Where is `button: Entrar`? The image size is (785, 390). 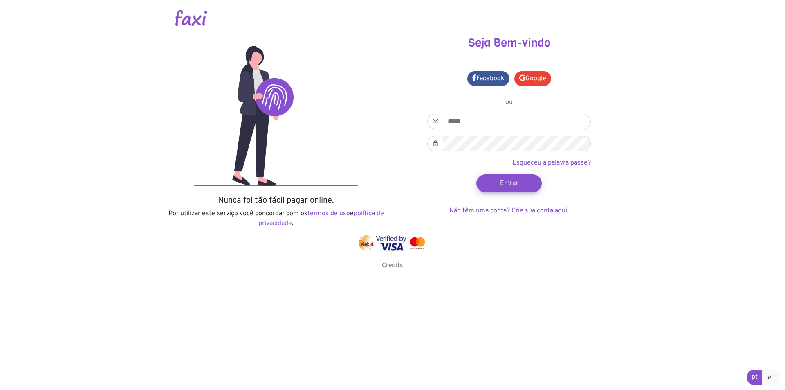
button: Entrar is located at coordinates (509, 183).